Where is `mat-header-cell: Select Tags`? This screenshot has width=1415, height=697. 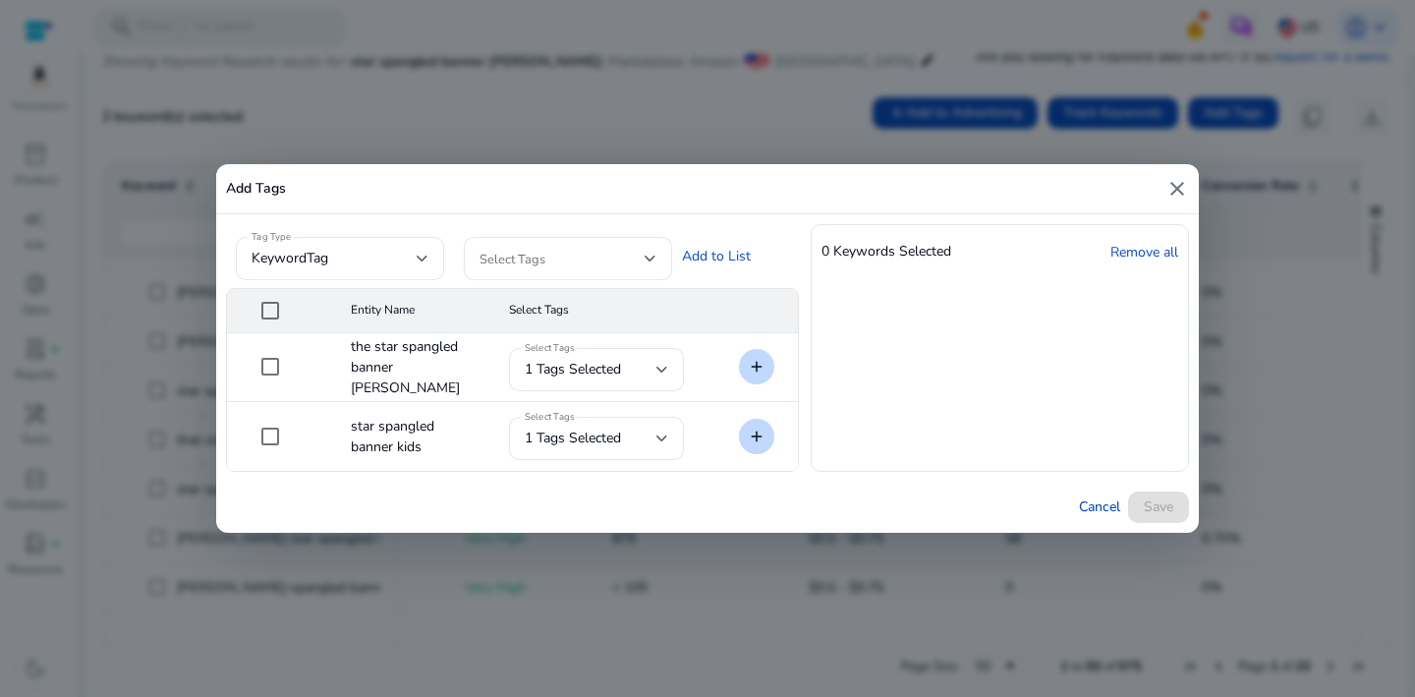
mat-header-cell: Select Tags is located at coordinates (596, 310).